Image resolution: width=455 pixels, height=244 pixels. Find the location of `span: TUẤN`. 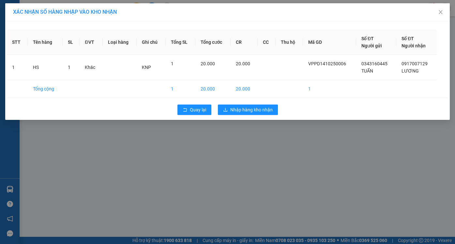

span: TUẤN is located at coordinates (368, 71).